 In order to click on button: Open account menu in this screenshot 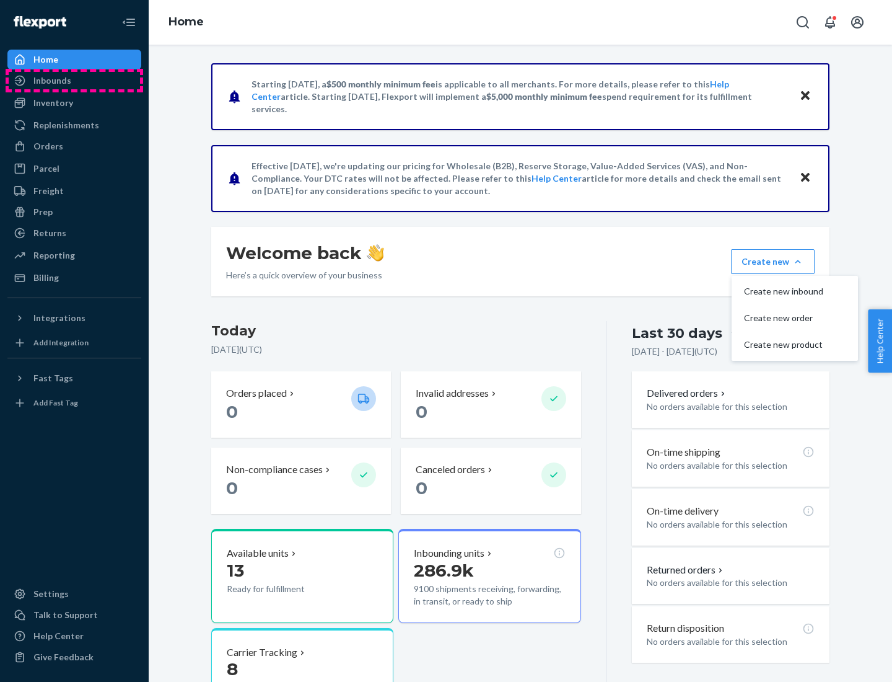, I will do `click(858, 22)`.